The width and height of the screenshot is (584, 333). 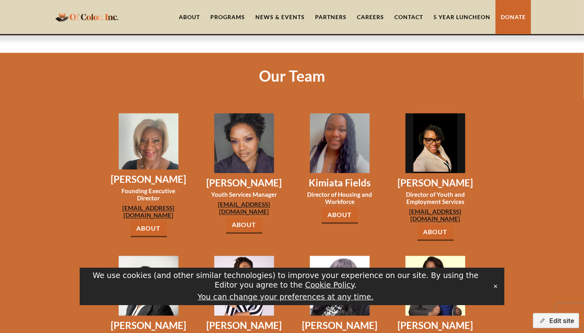 I want to click on a: Cookie Policy, so click(x=329, y=285).